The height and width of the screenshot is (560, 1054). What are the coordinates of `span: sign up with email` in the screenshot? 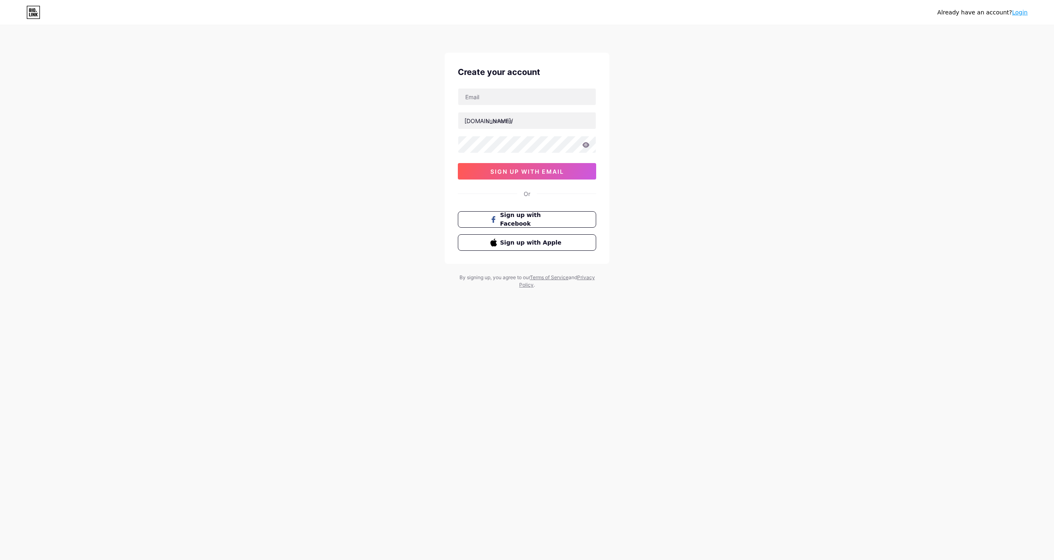 It's located at (527, 171).